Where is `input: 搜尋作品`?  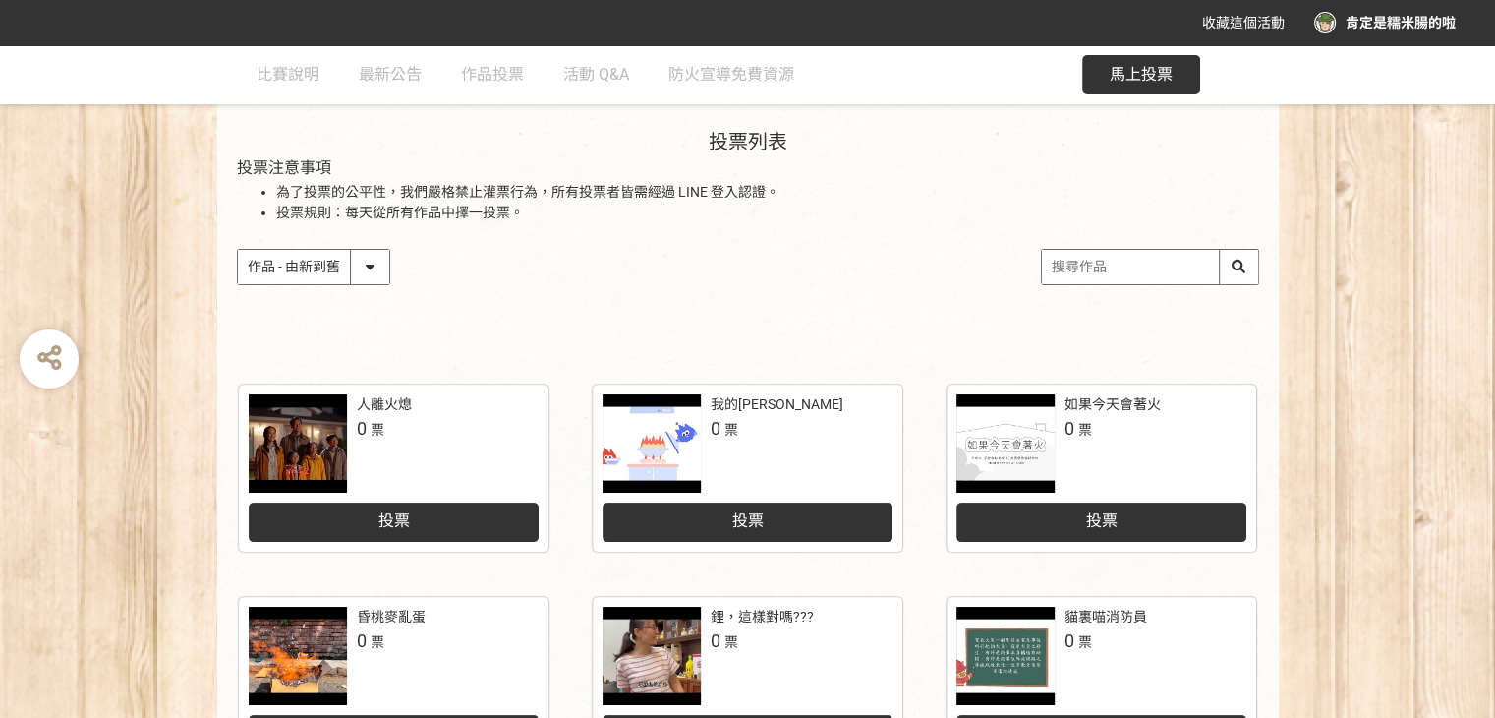
input: 搜尋作品 is located at coordinates (1150, 266).